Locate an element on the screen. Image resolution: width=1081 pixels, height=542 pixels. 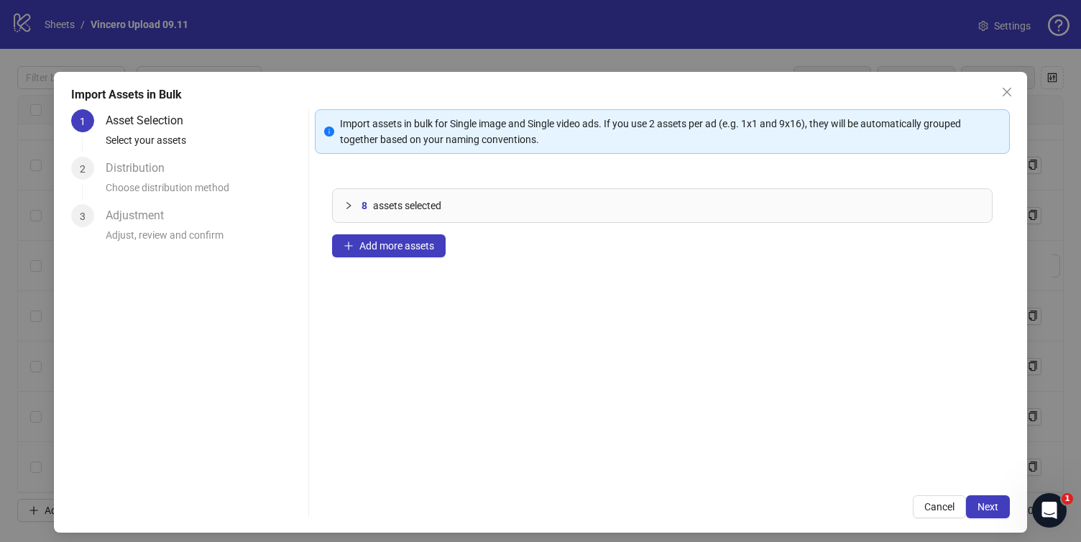
div: 8assets selected is located at coordinates (662, 206).